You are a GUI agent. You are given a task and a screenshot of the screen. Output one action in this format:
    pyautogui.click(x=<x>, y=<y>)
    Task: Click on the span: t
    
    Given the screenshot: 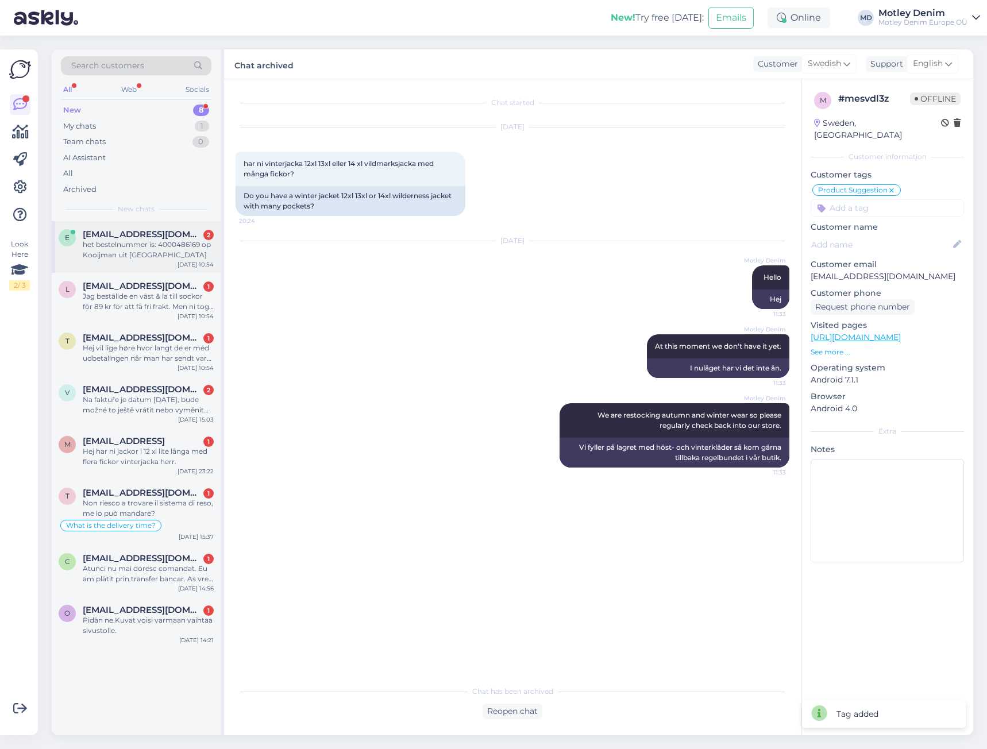 What is the action you would take?
    pyautogui.click(x=67, y=341)
    